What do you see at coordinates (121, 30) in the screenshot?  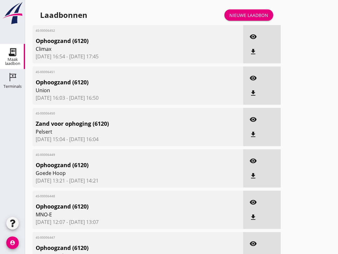 I see `span: 4S-00006452` at bounding box center [121, 30].